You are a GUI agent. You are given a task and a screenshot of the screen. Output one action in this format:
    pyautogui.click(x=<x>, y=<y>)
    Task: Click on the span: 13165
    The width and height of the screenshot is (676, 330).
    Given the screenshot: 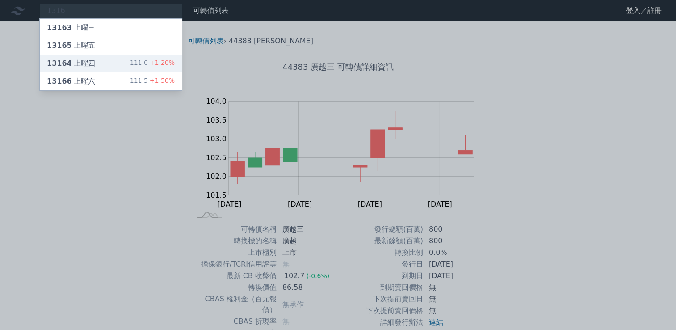 What is the action you would take?
    pyautogui.click(x=59, y=45)
    